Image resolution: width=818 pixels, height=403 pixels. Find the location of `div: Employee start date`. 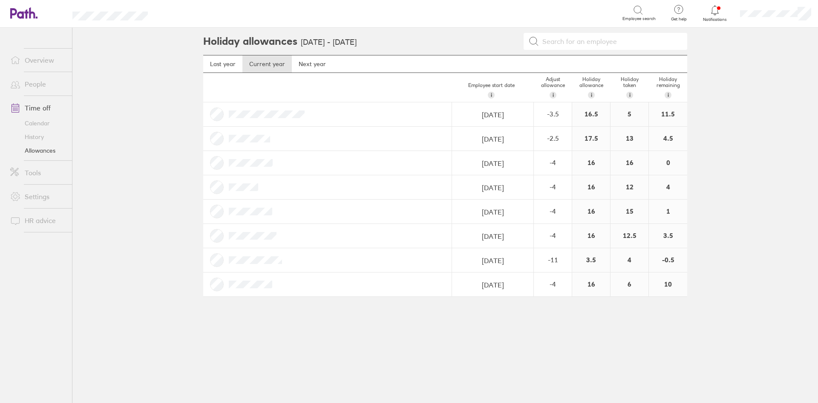

div: Employee start date is located at coordinates (491, 90).